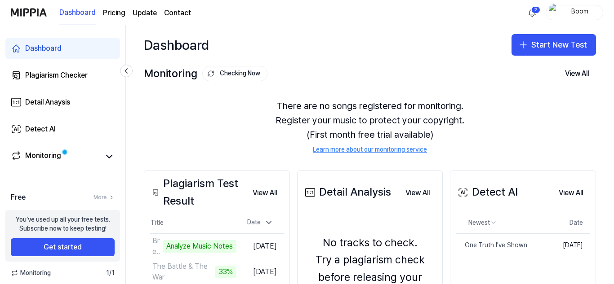 This screenshot has height=284, width=614. What do you see at coordinates (62, 247) in the screenshot?
I see `button: Get started` at bounding box center [62, 247].